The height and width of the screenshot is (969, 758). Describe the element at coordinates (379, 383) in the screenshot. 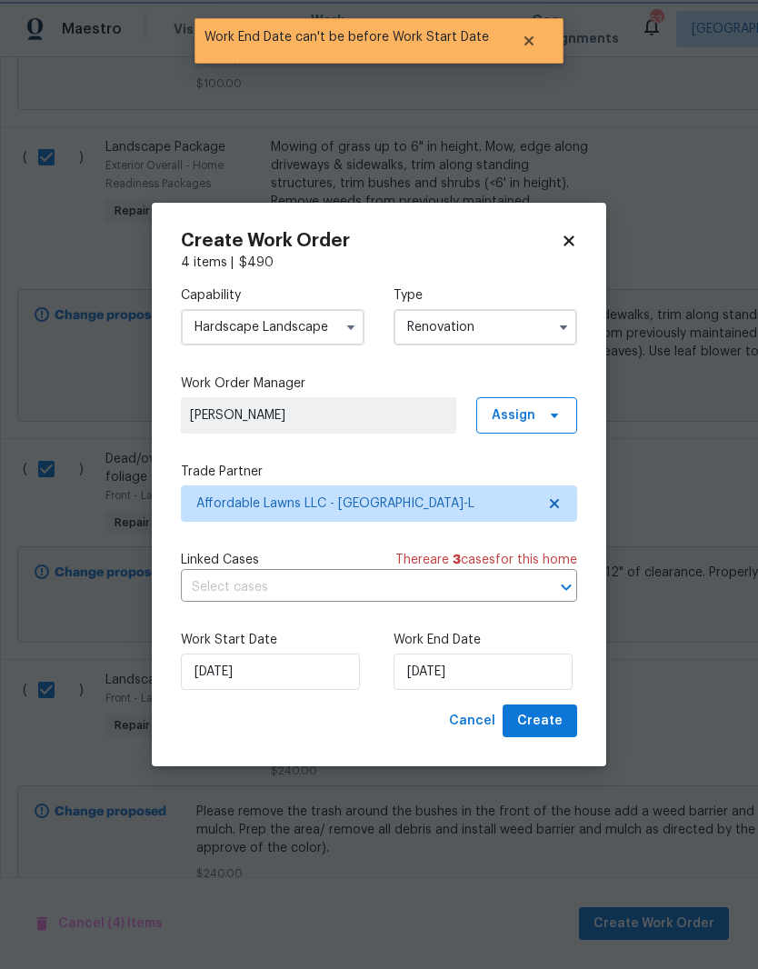

I see `label: Work Order Manager` at that location.